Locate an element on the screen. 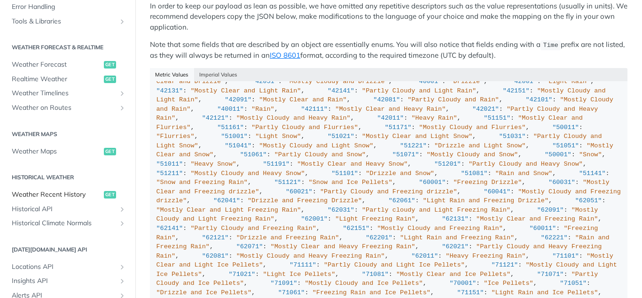 The image size is (642, 298). span: "62051" is located at coordinates (588, 201).